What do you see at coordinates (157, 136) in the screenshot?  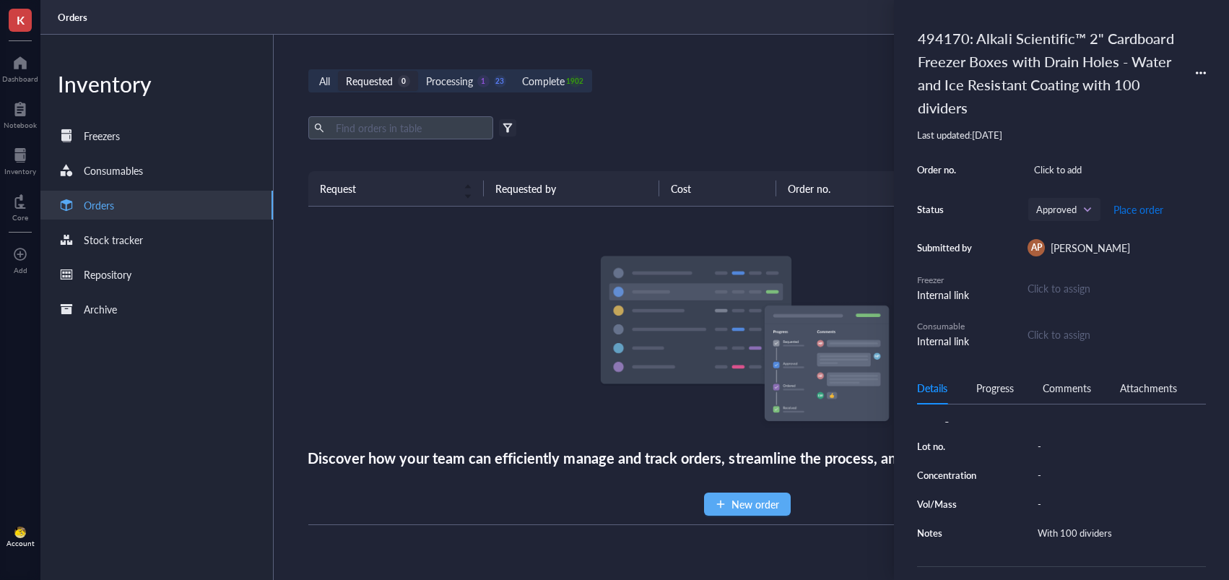 I see `a: Freezers` at bounding box center [157, 136].